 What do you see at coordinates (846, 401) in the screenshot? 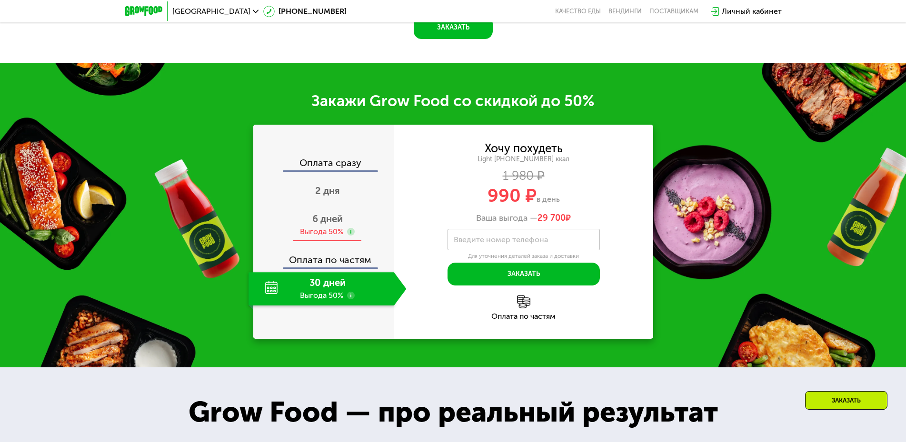
I see `div: Заказать` at bounding box center [846, 401].